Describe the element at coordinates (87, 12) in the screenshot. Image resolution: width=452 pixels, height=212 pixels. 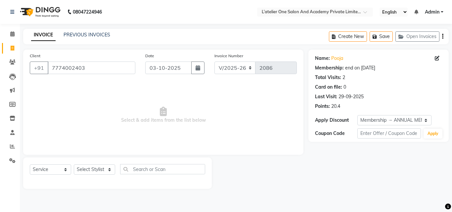
I see `b: 08047224946` at that location.